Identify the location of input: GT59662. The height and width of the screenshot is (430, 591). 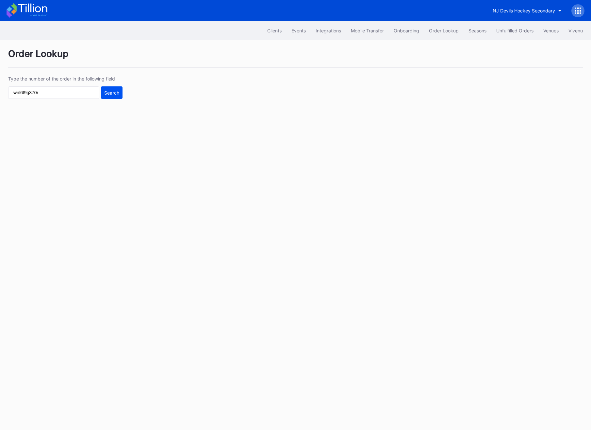
(54, 93).